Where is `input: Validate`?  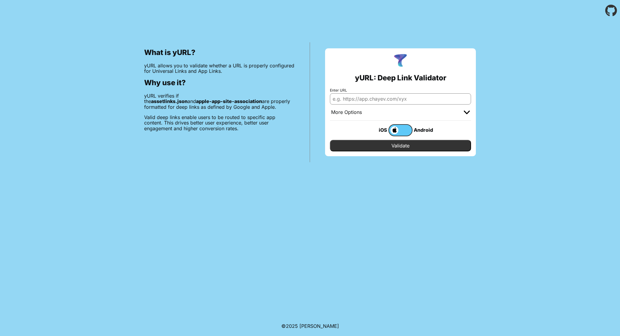
input: Validate is located at coordinates (401, 145).